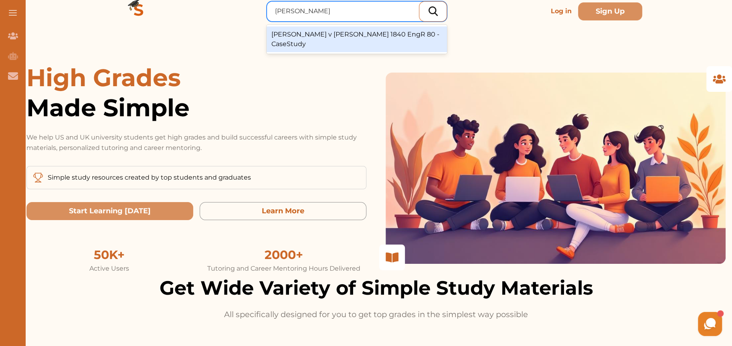  What do you see at coordinates (109, 269) in the screenshot?
I see `div: Active Users` at bounding box center [109, 269].